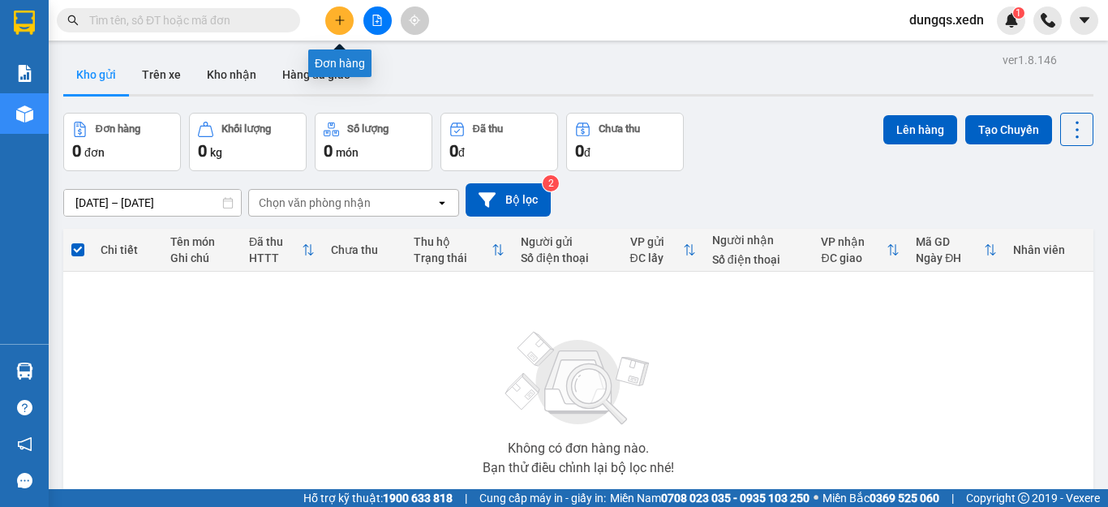 The image size is (1108, 507). Describe the element at coordinates (315, 203) in the screenshot. I see `div: Chọn văn phòng nhận` at that location.